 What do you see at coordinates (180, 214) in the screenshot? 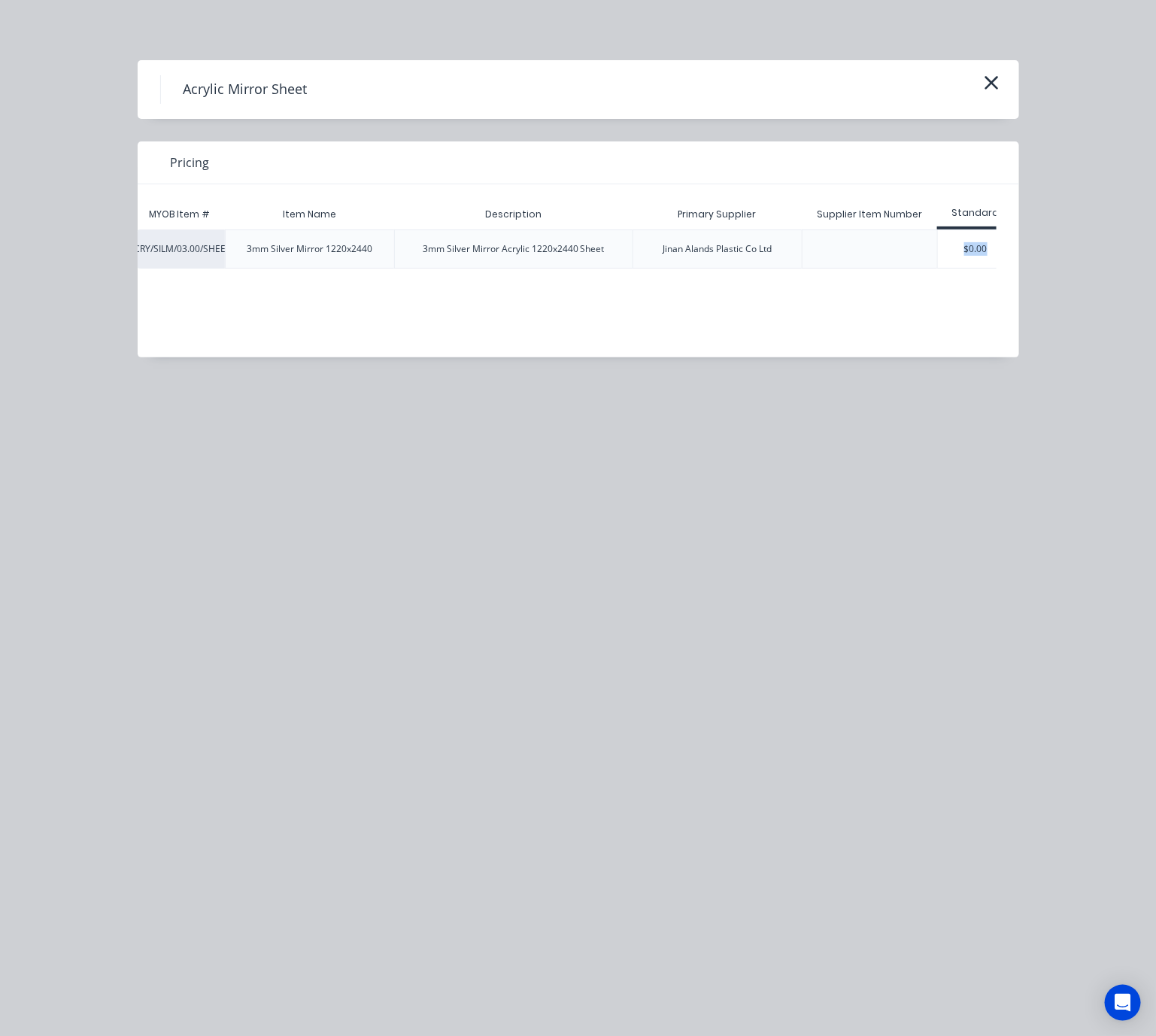
I see `div: MYOB Item #` at bounding box center [180, 214].